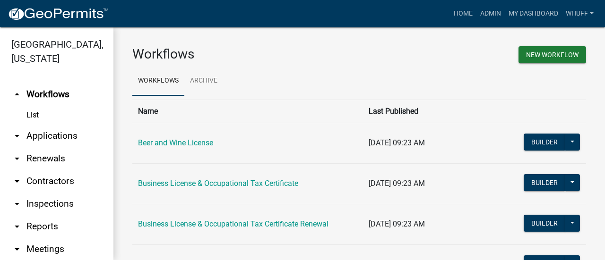 Image resolution: width=605 pixels, height=260 pixels. Describe the element at coordinates (490, 14) in the screenshot. I see `a: Admin` at that location.